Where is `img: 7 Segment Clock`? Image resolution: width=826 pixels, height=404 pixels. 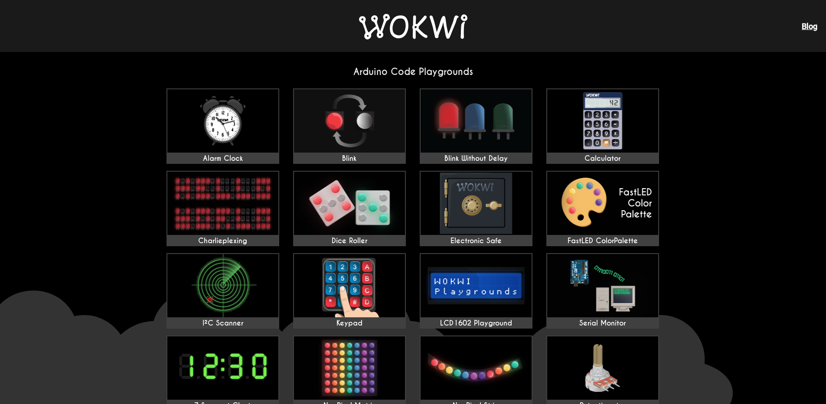
img: 7 Segment Clock is located at coordinates (223, 368).